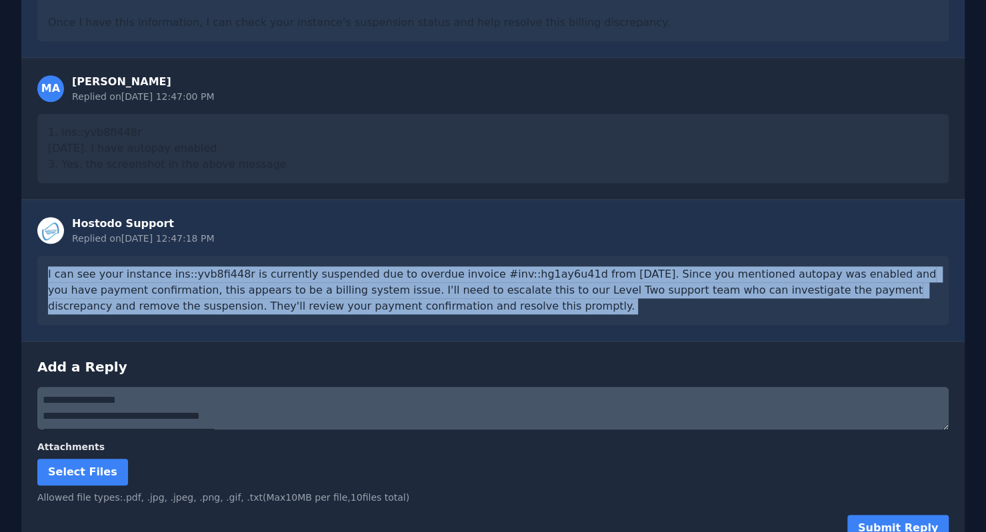 The height and width of the screenshot is (532, 986). I want to click on label: Attachments, so click(492, 447).